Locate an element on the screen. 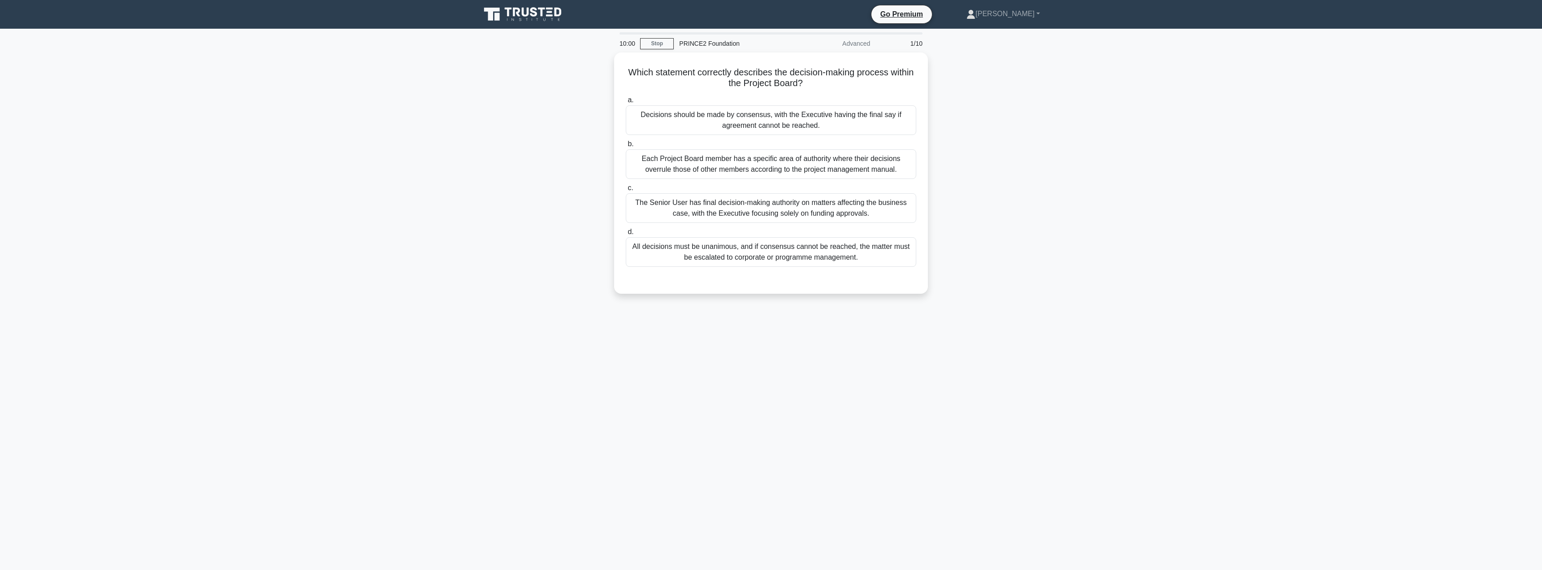 The height and width of the screenshot is (570, 1542). span: d. is located at coordinates (630, 231).